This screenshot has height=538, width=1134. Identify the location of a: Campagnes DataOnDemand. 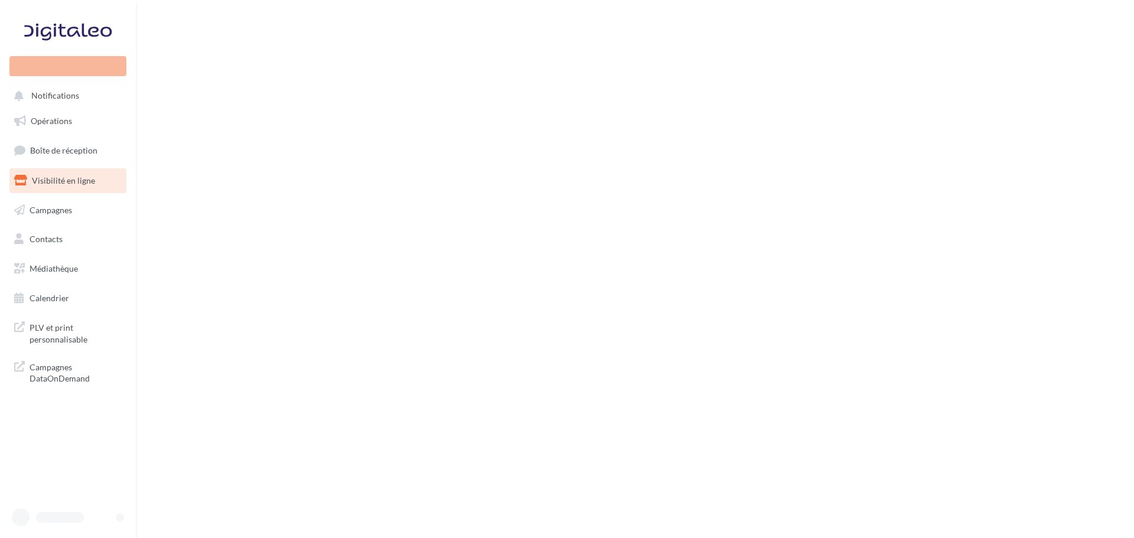
(68, 372).